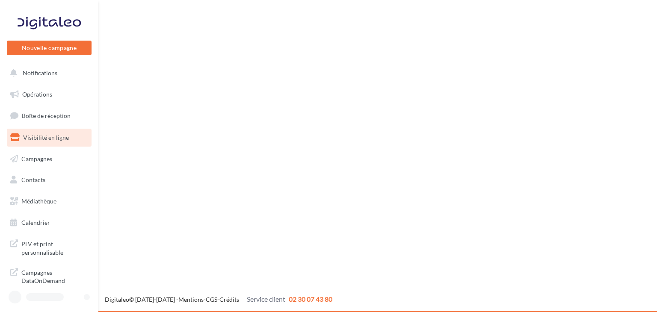 Image resolution: width=657 pixels, height=312 pixels. Describe the element at coordinates (49, 48) in the screenshot. I see `button: Nouvelle campagne` at that location.